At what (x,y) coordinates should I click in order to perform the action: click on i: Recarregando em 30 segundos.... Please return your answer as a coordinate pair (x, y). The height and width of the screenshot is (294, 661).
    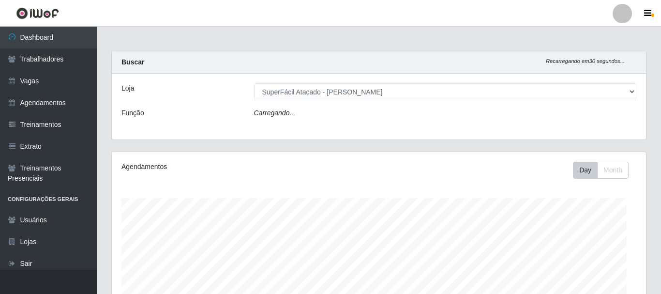
    Looking at the image, I should click on (585, 61).